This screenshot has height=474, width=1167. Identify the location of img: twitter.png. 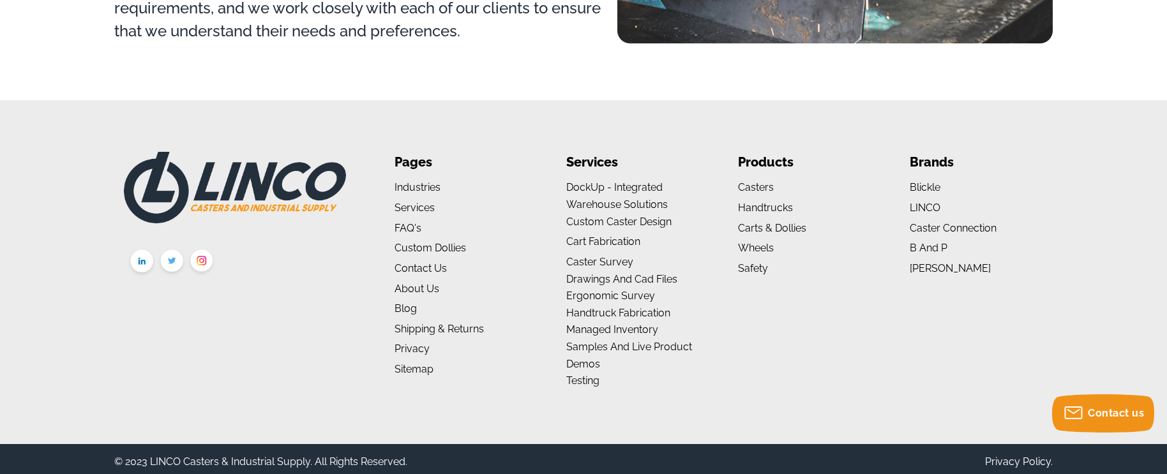
(172, 262).